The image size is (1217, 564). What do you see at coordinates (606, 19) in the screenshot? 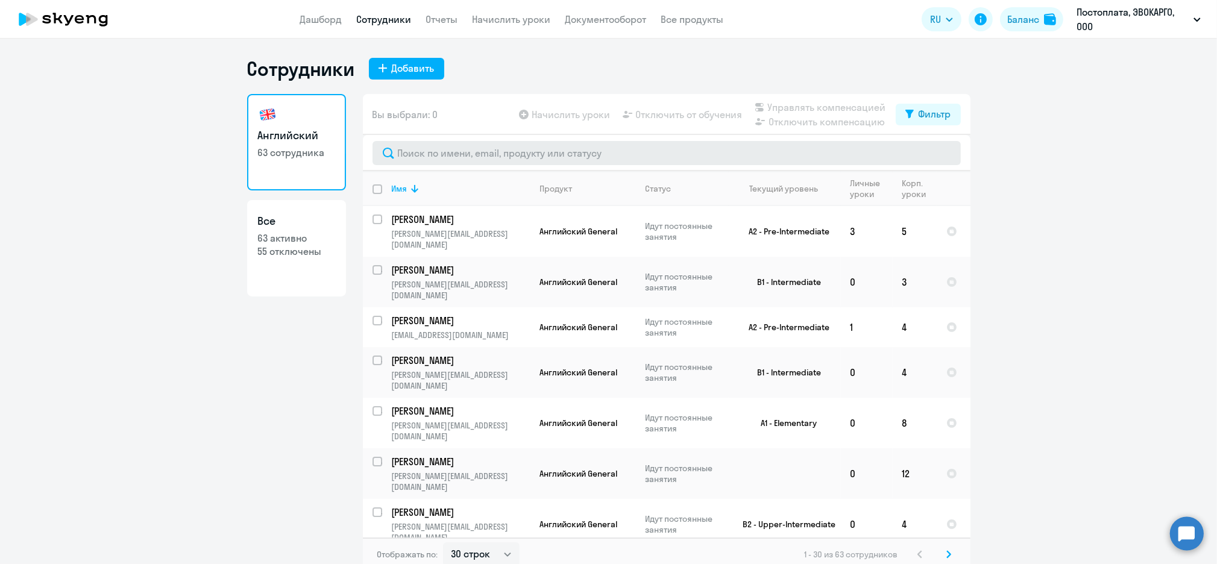
I see `a: Документооборот` at bounding box center [606, 19].